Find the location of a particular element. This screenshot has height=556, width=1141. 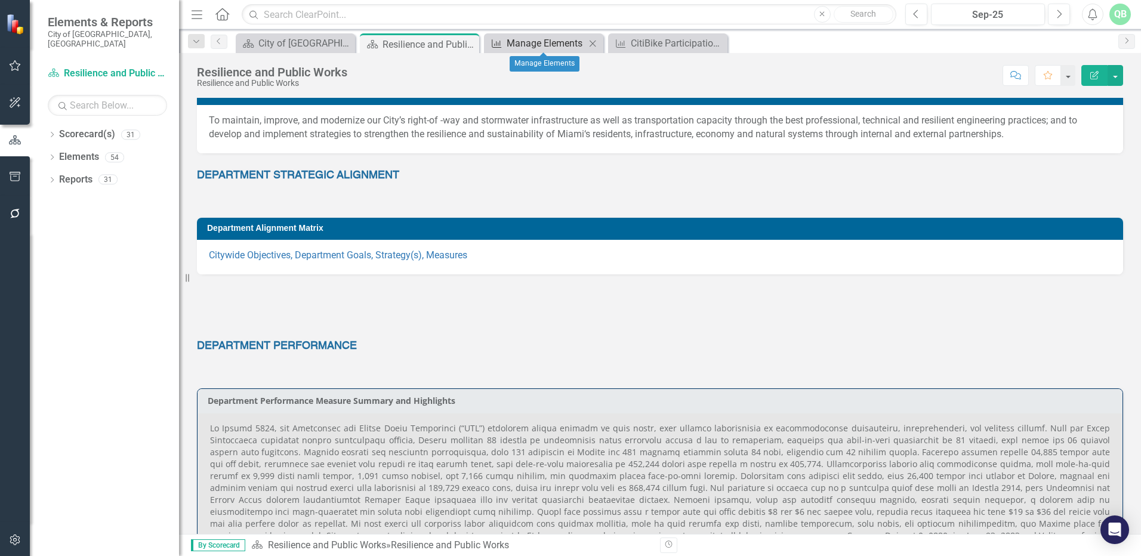

h3: Department Alignment Matrix is located at coordinates (662, 228).